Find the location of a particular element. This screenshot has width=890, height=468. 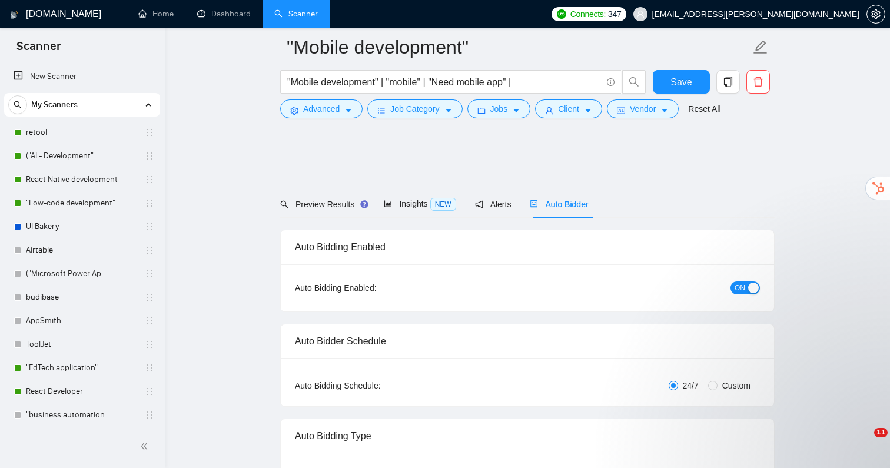

span: Vendor is located at coordinates (643, 109).